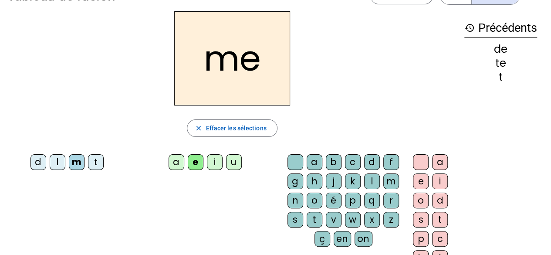 The image size is (551, 255). What do you see at coordinates (372, 220) in the screenshot?
I see `div: x` at bounding box center [372, 220].